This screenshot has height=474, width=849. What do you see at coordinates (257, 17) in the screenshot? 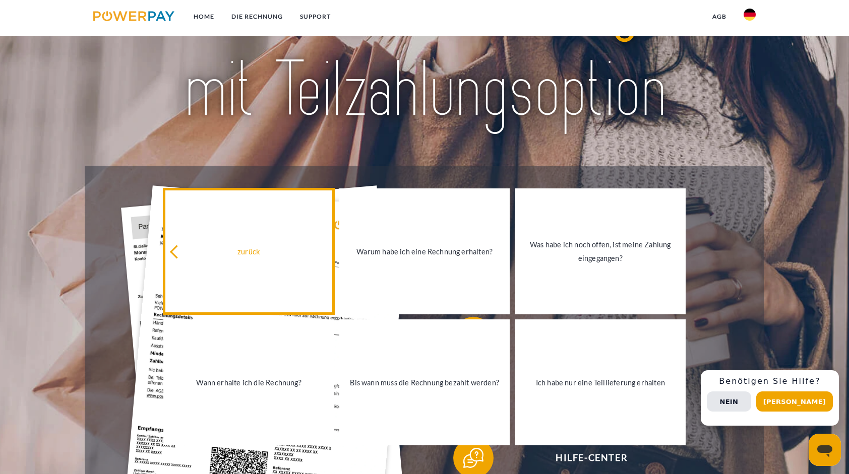
I see `a: DIE RECHNUNG` at bounding box center [257, 17].